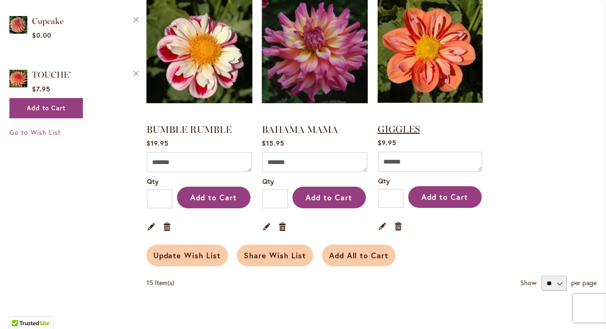 This screenshot has width=606, height=329. Describe the element at coordinates (48, 21) in the screenshot. I see `span: Cupcake` at that location.